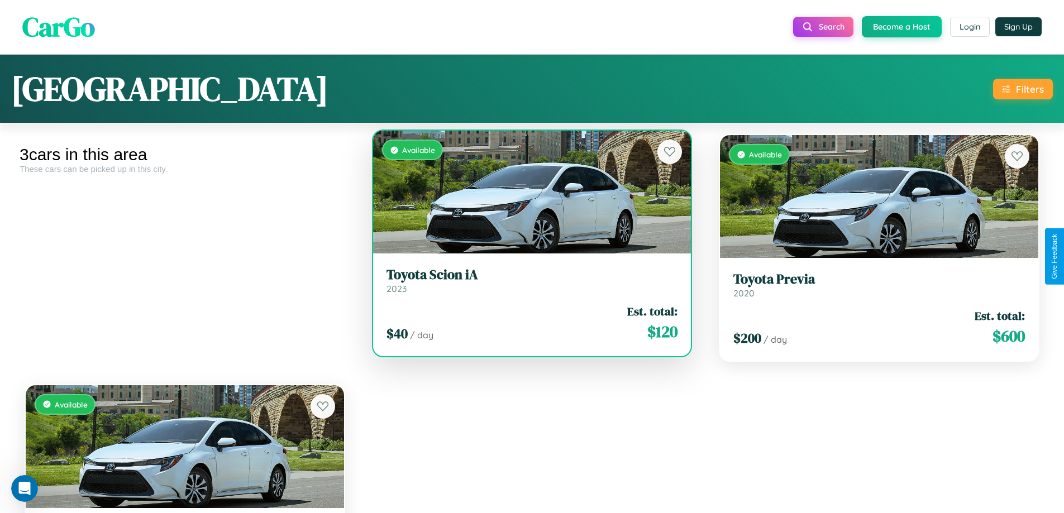 The image size is (1064, 513). Describe the element at coordinates (823, 27) in the screenshot. I see `button: Search` at that location.